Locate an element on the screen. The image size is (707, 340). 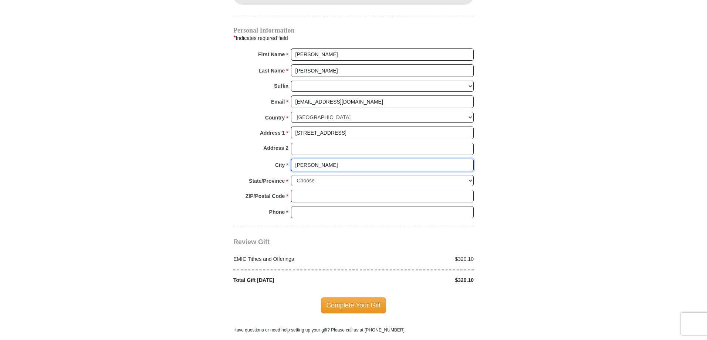
h4: Personal Information is located at coordinates (353, 30).